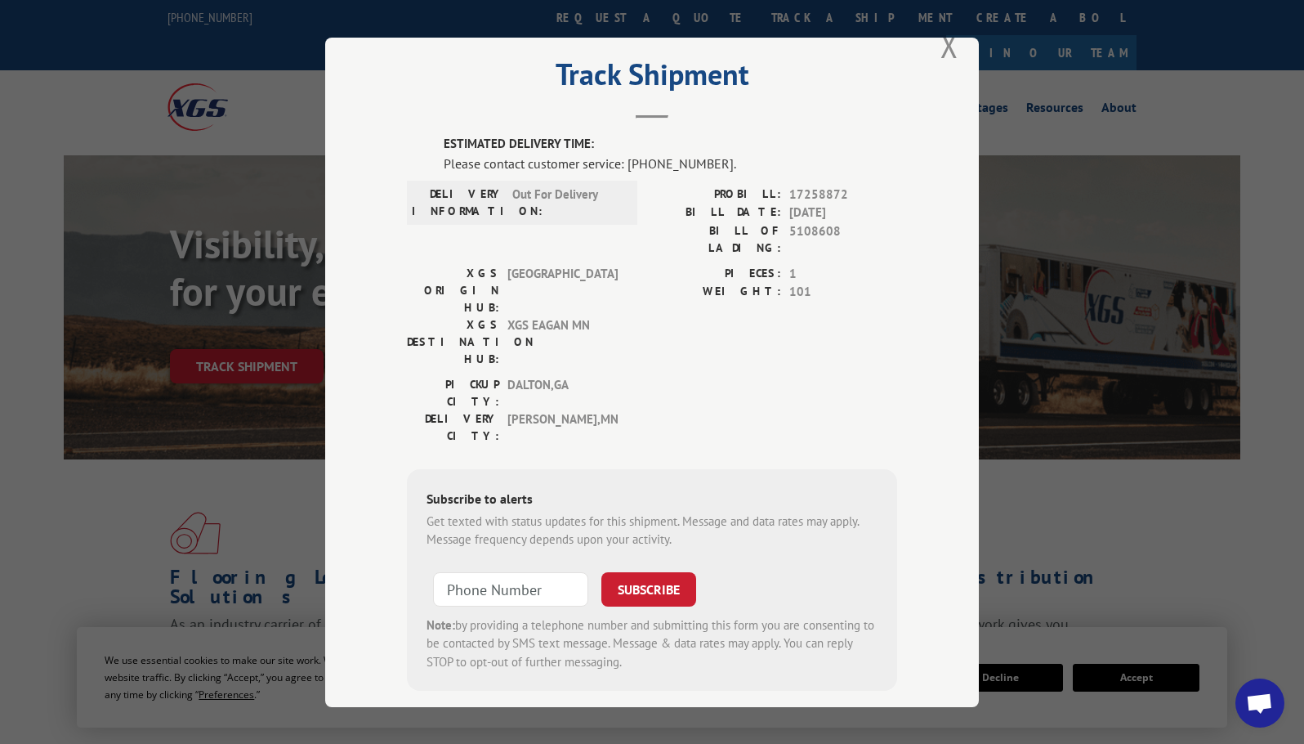  Describe the element at coordinates (458, 202) in the screenshot. I see `label: DELIVERY INFORMATION:` at that location.